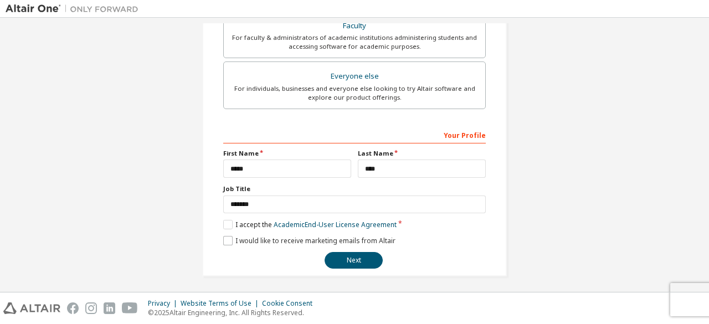 This screenshot has width=709, height=324. Describe the element at coordinates (355, 93) in the screenshot. I see `div: For individuals, businesses and everyone else looking to try Altair software and explore our prod...` at that location.